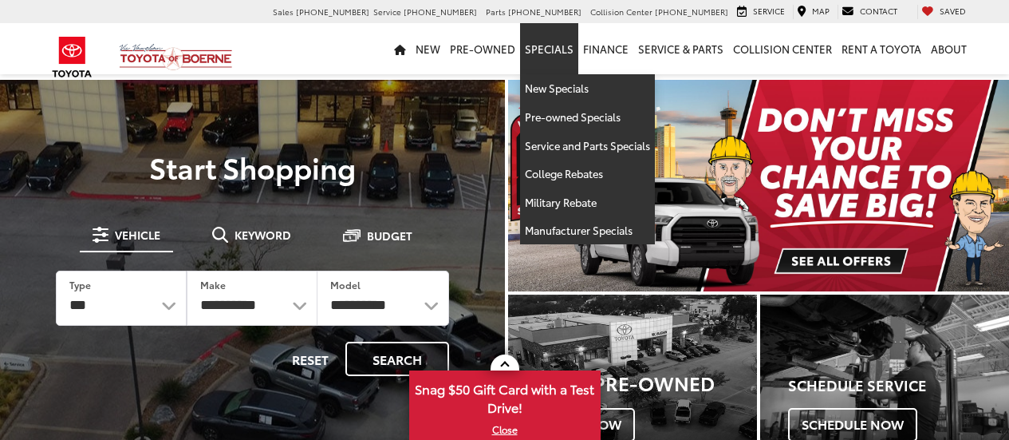  I want to click on a: Service, so click(761, 12).